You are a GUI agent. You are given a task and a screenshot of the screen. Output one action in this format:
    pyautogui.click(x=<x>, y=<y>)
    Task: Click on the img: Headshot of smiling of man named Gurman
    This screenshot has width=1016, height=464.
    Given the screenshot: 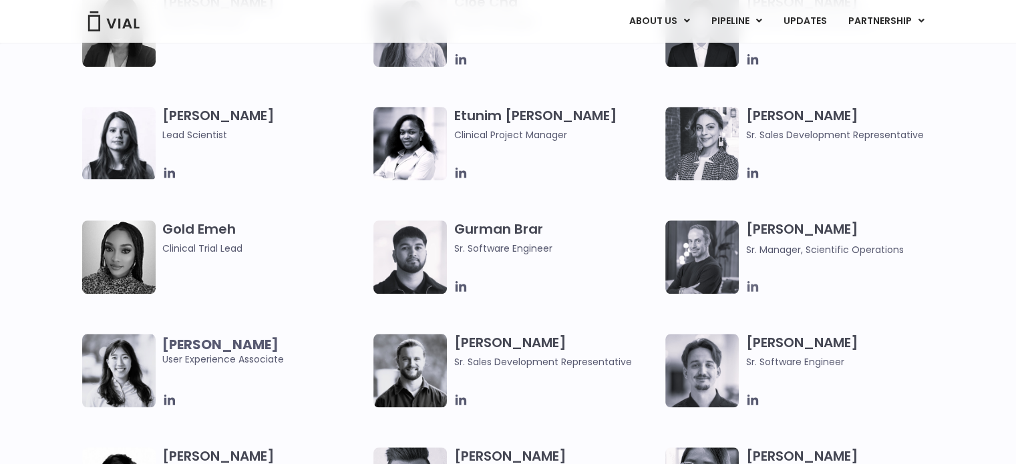 What is the action you would take?
    pyautogui.click(x=410, y=257)
    